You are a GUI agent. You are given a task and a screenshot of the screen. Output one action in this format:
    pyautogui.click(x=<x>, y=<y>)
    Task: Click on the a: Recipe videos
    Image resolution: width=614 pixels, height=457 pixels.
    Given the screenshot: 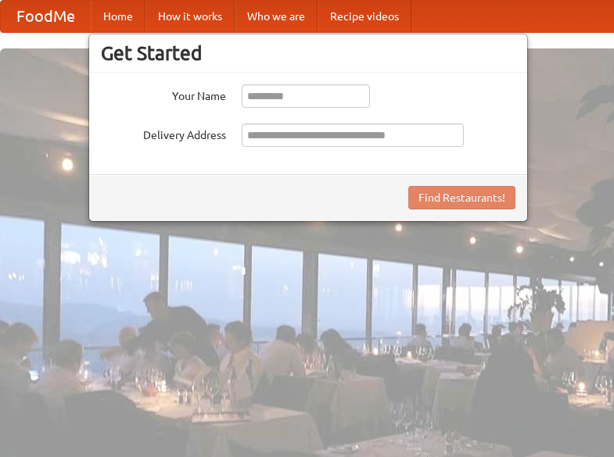 What is the action you would take?
    pyautogui.click(x=364, y=16)
    